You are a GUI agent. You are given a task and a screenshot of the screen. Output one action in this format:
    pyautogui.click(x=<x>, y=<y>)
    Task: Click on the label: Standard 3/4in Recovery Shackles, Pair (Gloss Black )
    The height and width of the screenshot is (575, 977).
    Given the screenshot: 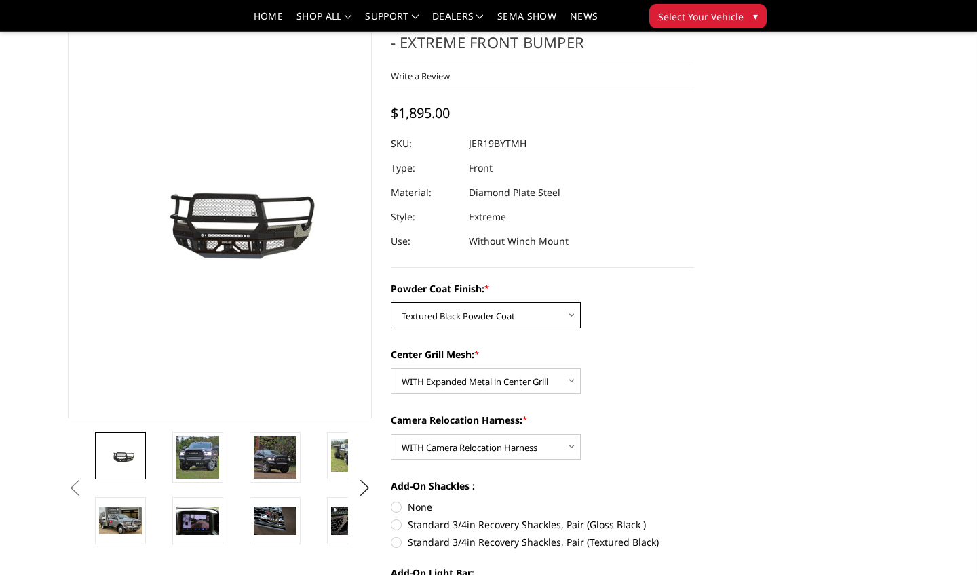 What is the action you would take?
    pyautogui.click(x=543, y=525)
    